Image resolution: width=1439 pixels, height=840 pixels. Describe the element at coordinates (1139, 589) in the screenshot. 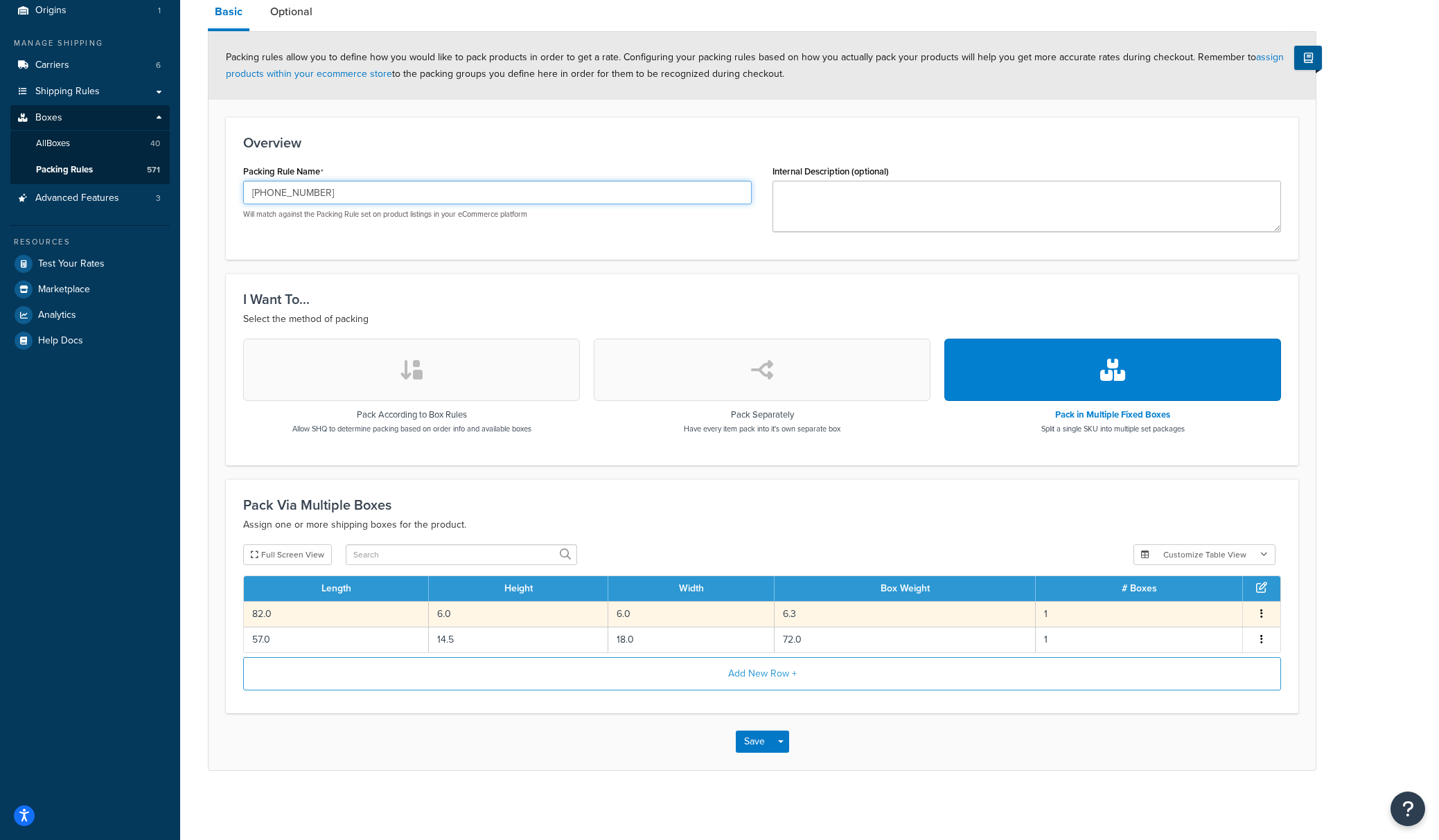

I see `th: # Boxes` at that location.